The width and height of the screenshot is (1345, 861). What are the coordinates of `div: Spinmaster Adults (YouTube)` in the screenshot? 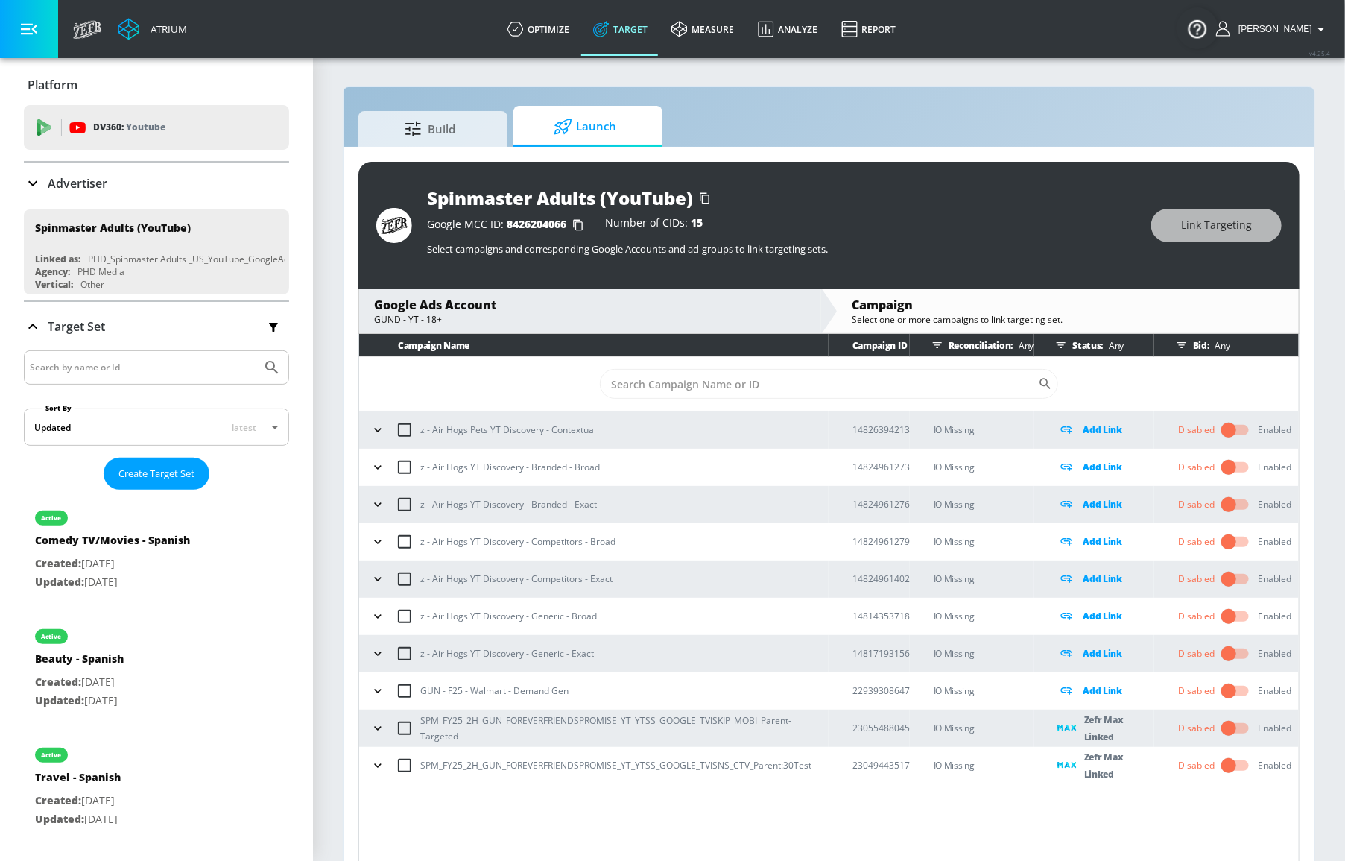 It's located at (560, 197).